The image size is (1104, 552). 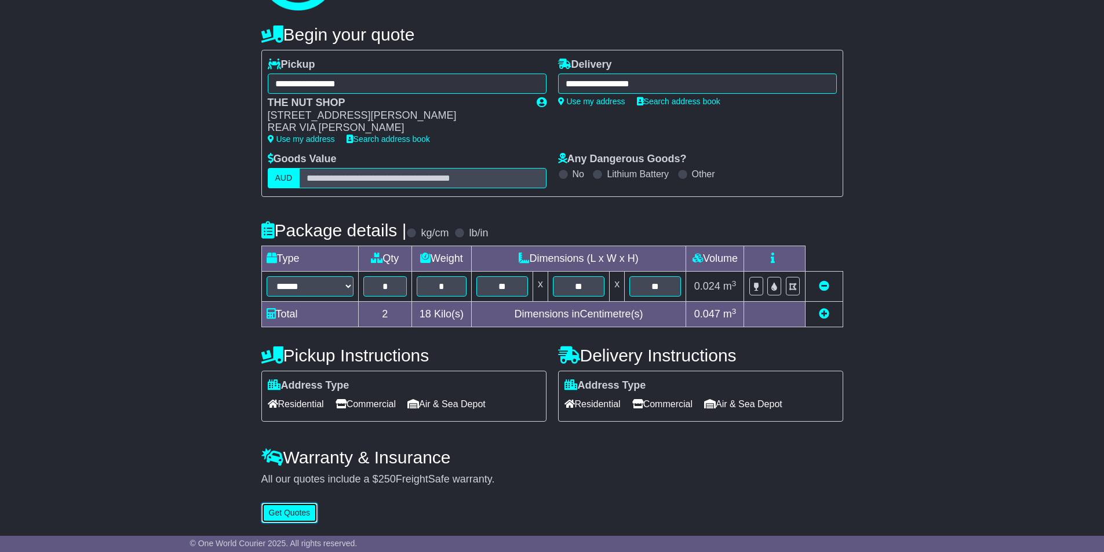 What do you see at coordinates (442, 315) in the screenshot?
I see `td: Kilo(s)` at bounding box center [442, 315].